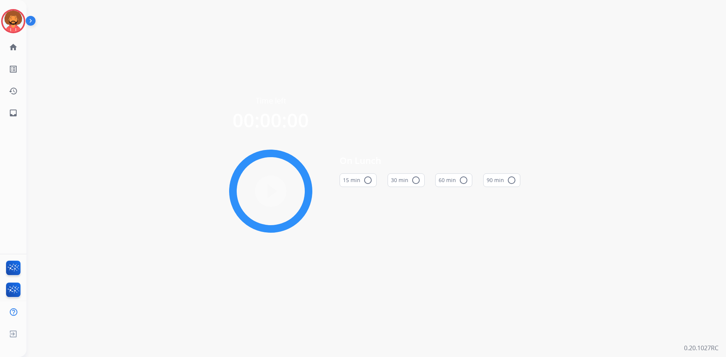 This screenshot has width=726, height=357. What do you see at coordinates (13, 113) in the screenshot?
I see `mat-icon: inbox` at bounding box center [13, 113].